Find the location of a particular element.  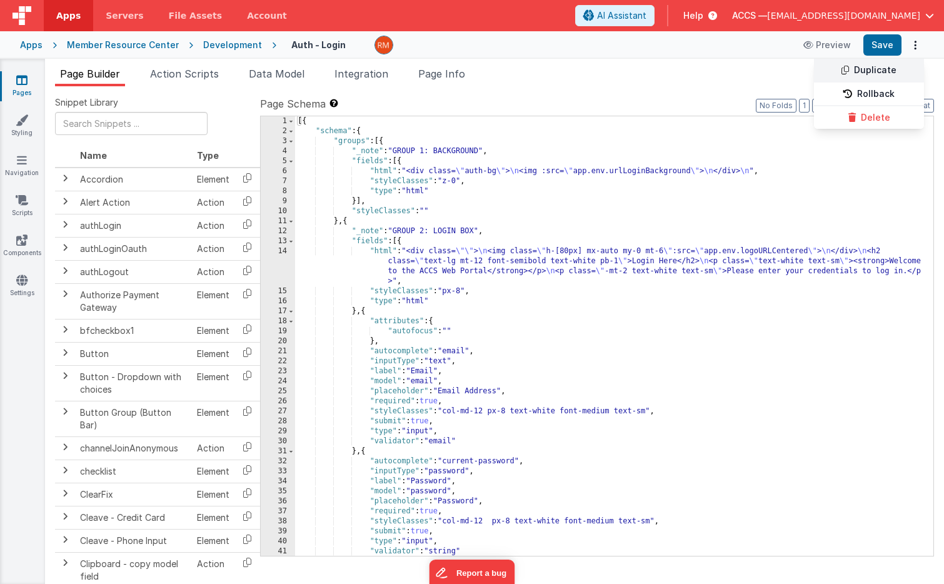

span: Servers is located at coordinates (124, 16).